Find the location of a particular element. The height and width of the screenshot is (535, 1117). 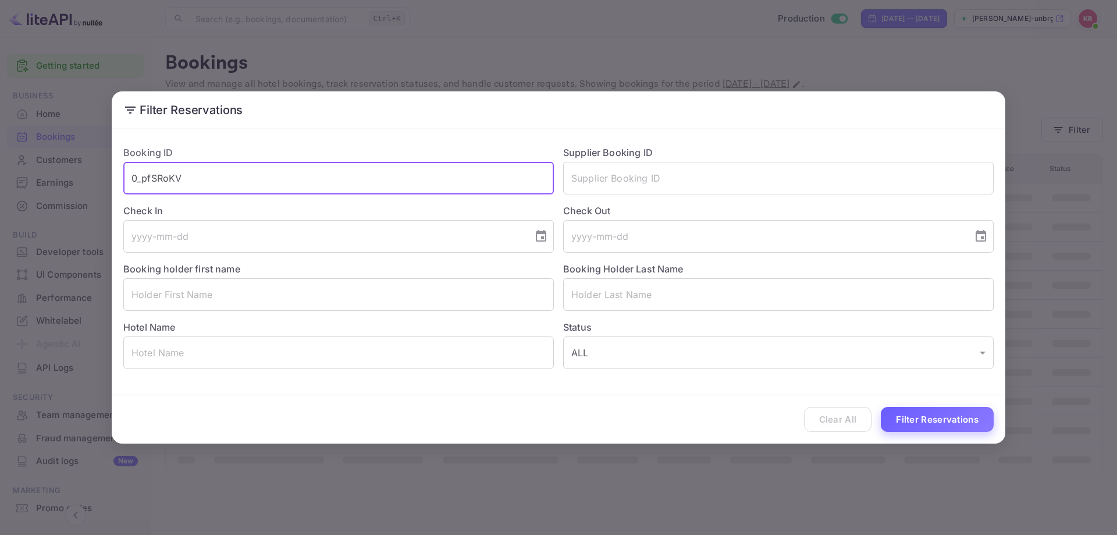

label: Check In is located at coordinates (339, 211).